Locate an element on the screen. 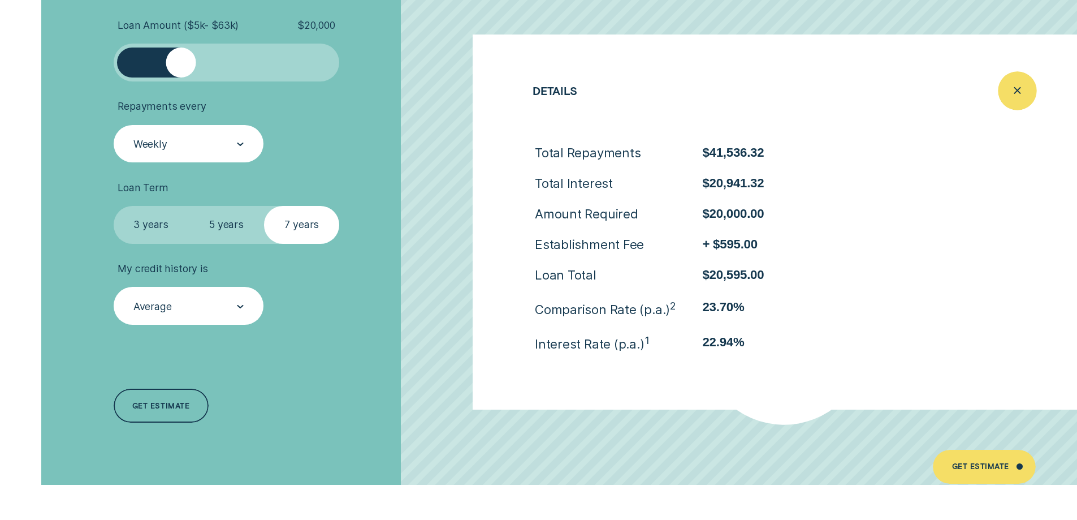 Image resolution: width=1077 pixels, height=520 pixels. div: Weekly is located at coordinates (150, 144).